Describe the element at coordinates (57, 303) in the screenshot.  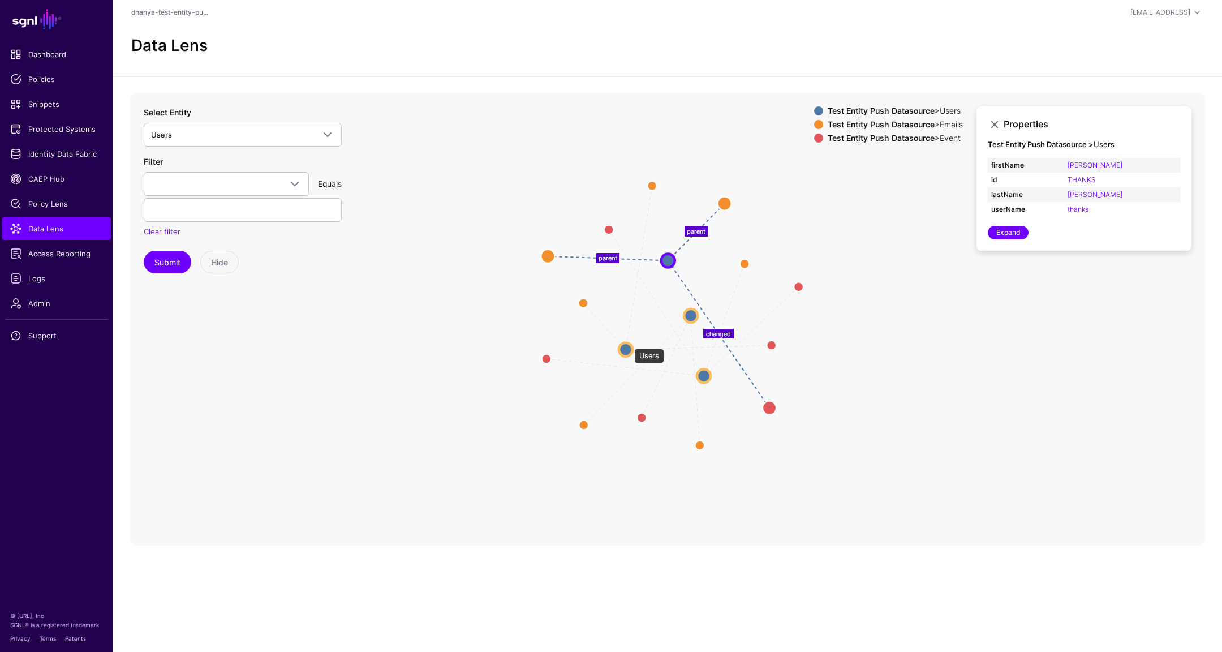
I see `a: Admin` at that location.